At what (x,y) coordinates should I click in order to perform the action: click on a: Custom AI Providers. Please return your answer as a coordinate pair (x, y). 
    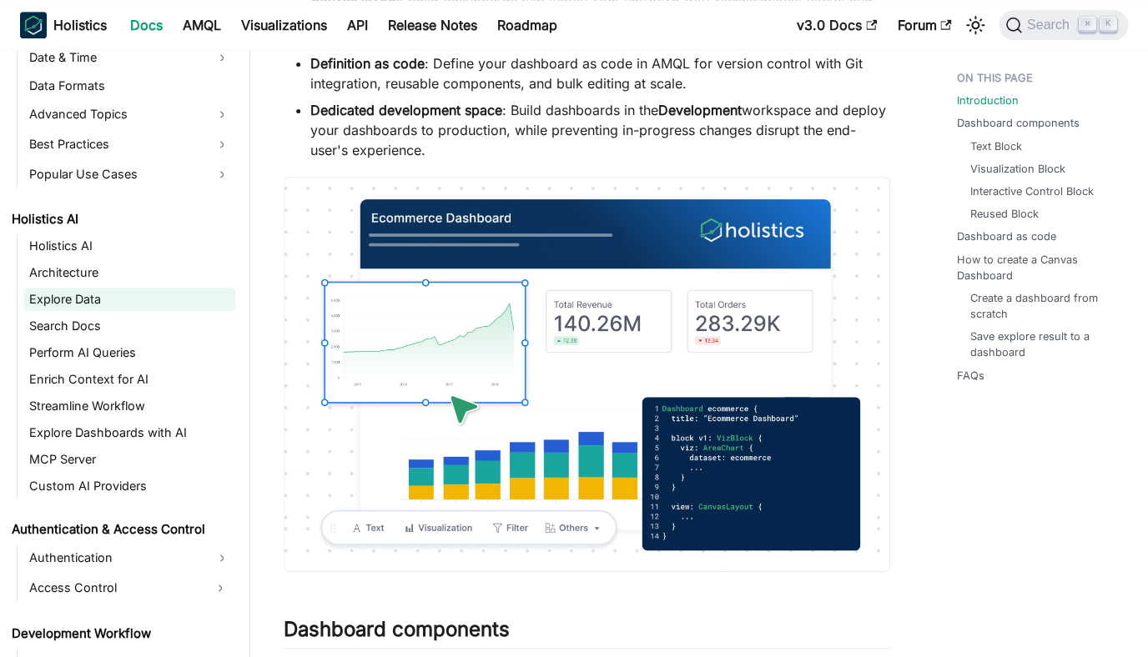
    Looking at the image, I should click on (129, 486).